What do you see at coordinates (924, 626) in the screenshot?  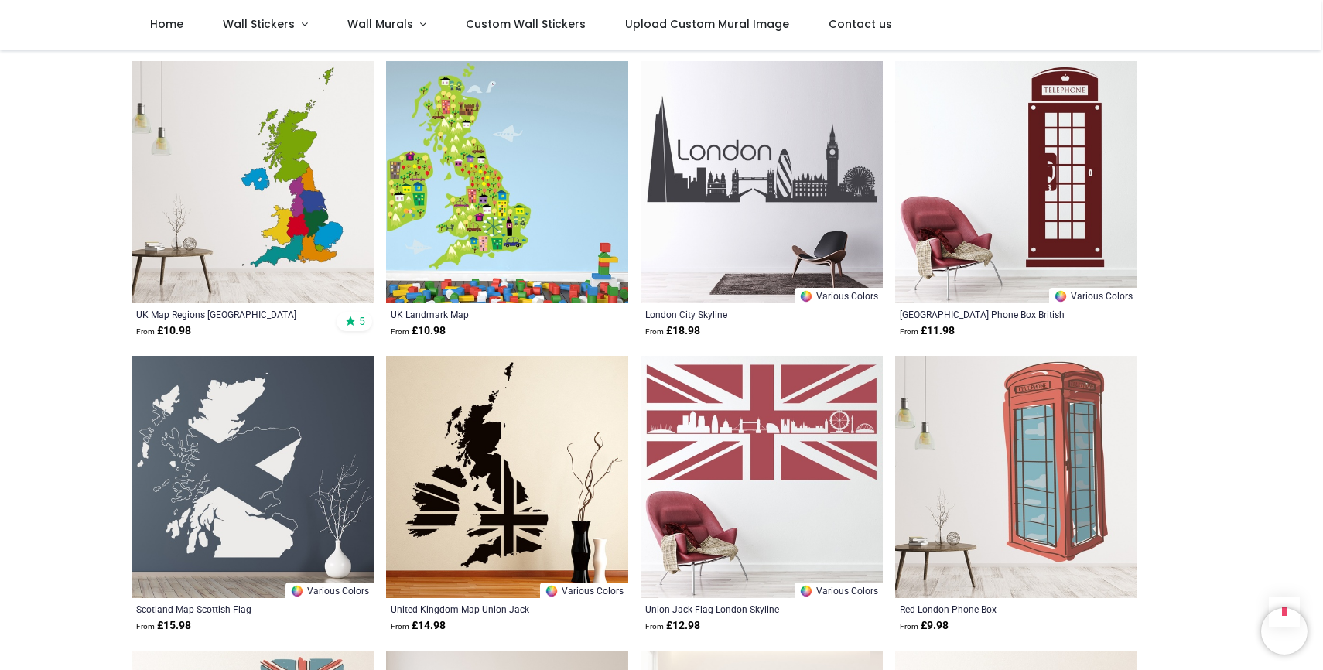 I see `strong: £ 9.98` at bounding box center [924, 626].